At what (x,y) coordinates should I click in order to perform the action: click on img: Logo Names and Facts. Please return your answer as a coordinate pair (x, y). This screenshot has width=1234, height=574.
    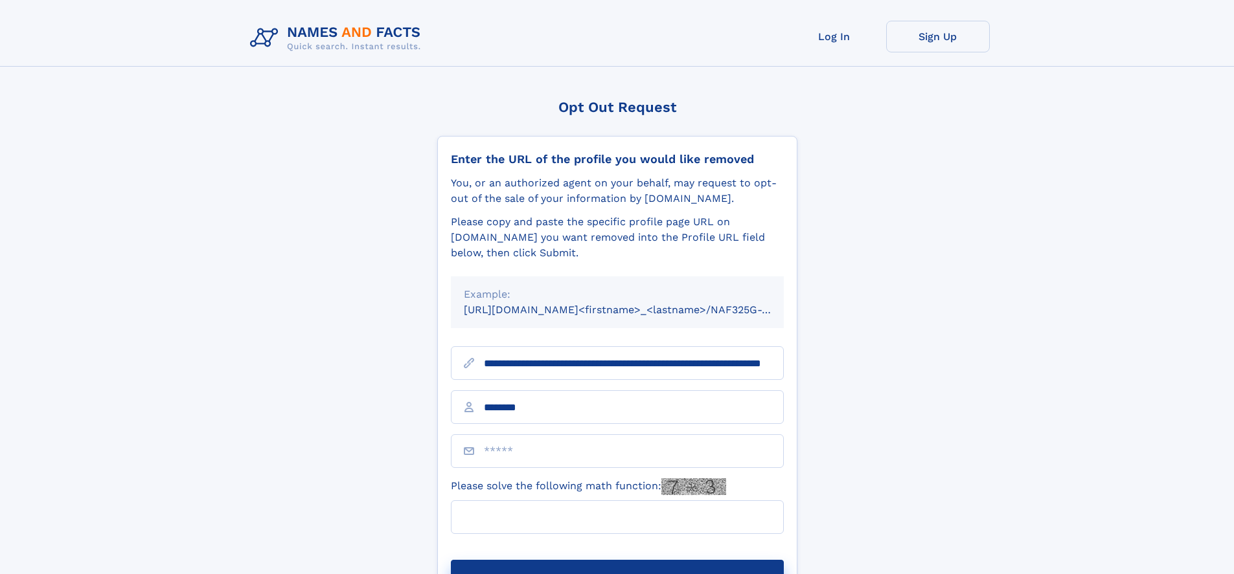
    Looking at the image, I should click on (338, 38).